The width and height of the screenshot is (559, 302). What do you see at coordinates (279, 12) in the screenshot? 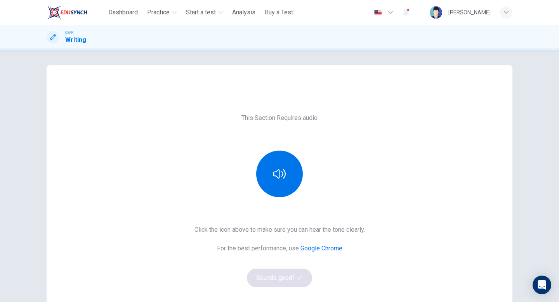
I see `span: Buy a Test` at bounding box center [279, 12].